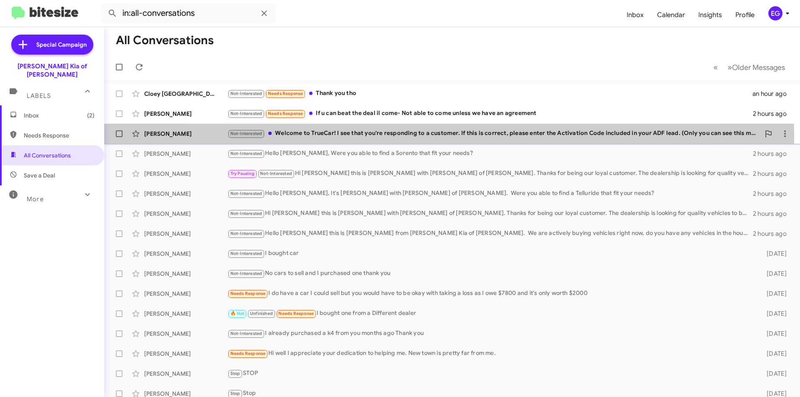  What do you see at coordinates (710, 15) in the screenshot?
I see `span: Insights` at bounding box center [710, 15].